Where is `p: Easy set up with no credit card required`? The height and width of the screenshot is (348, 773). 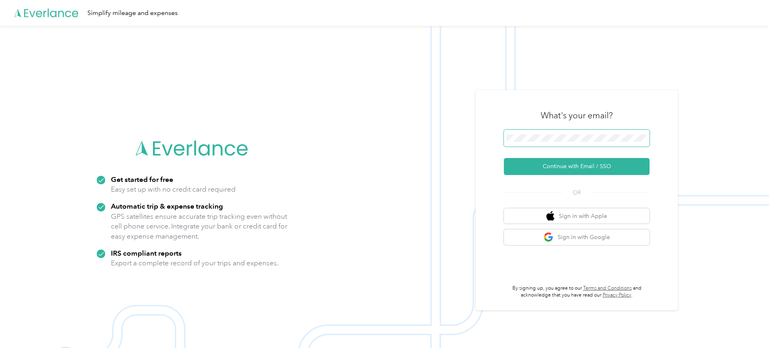 p: Easy set up with no credit card required is located at coordinates (173, 189).